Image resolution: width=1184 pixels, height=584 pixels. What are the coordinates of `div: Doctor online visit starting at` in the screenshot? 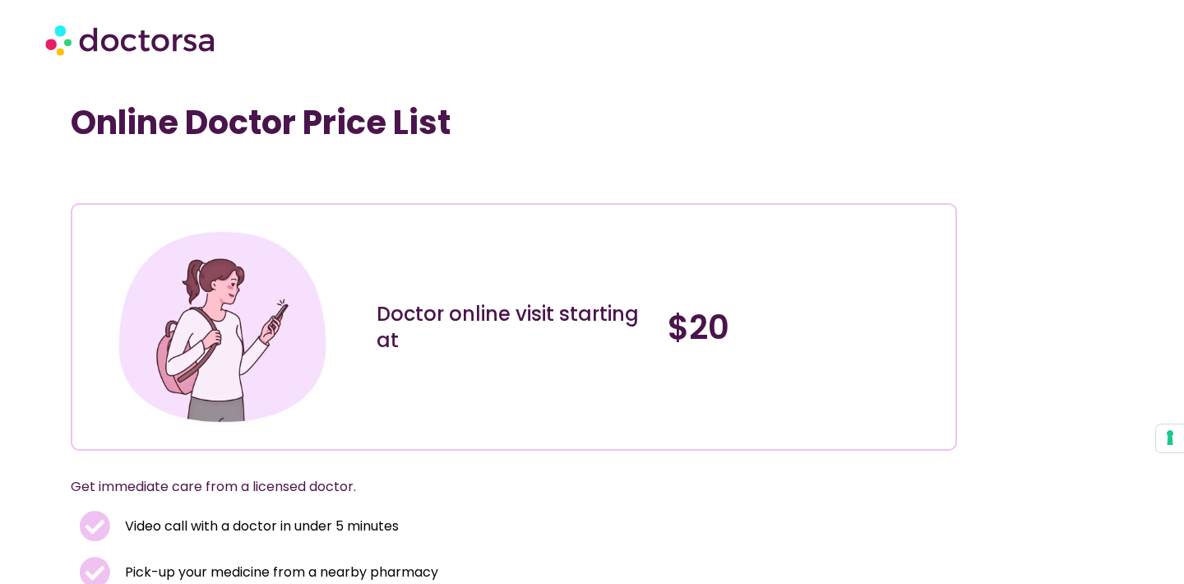 It's located at (514, 327).